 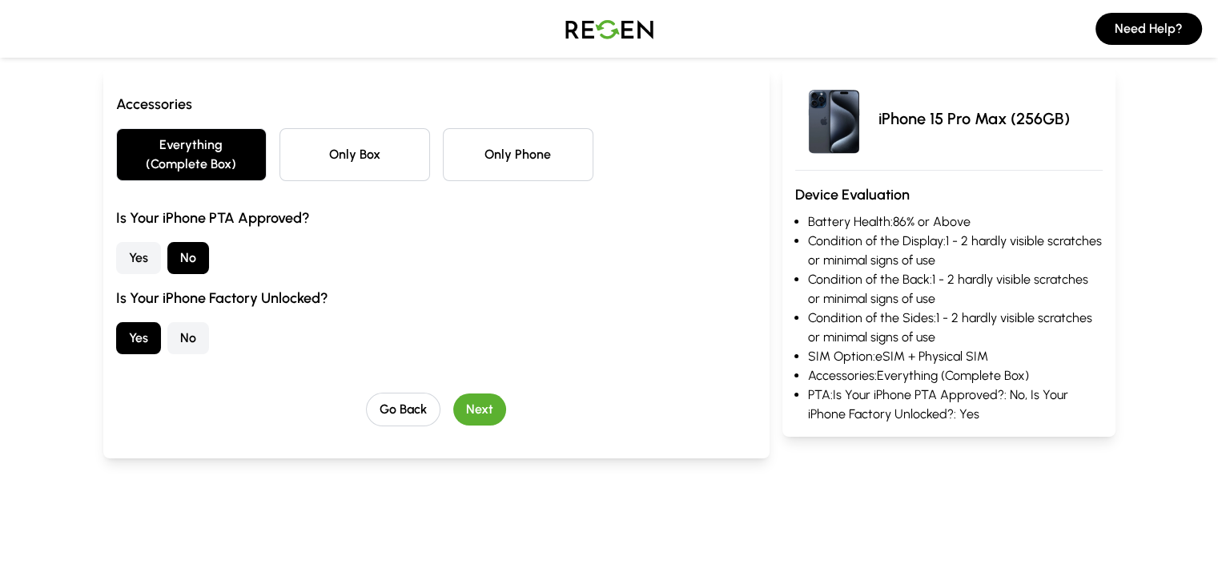 I want to click on button: Only Box, so click(x=355, y=155).